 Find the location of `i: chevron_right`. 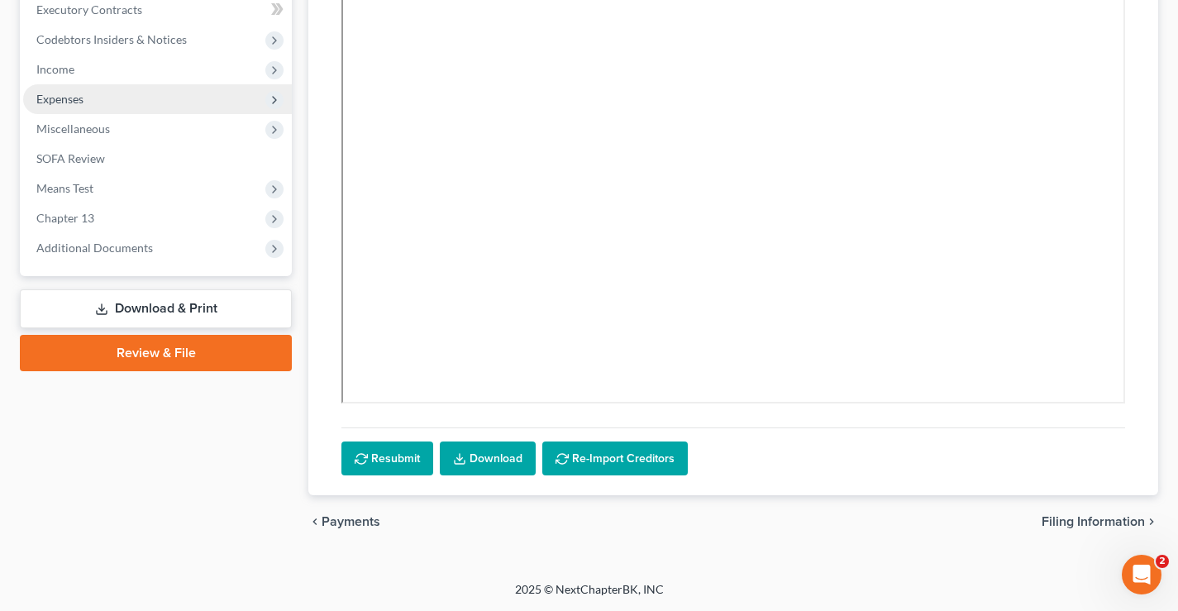

i: chevron_right is located at coordinates (1152, 522).